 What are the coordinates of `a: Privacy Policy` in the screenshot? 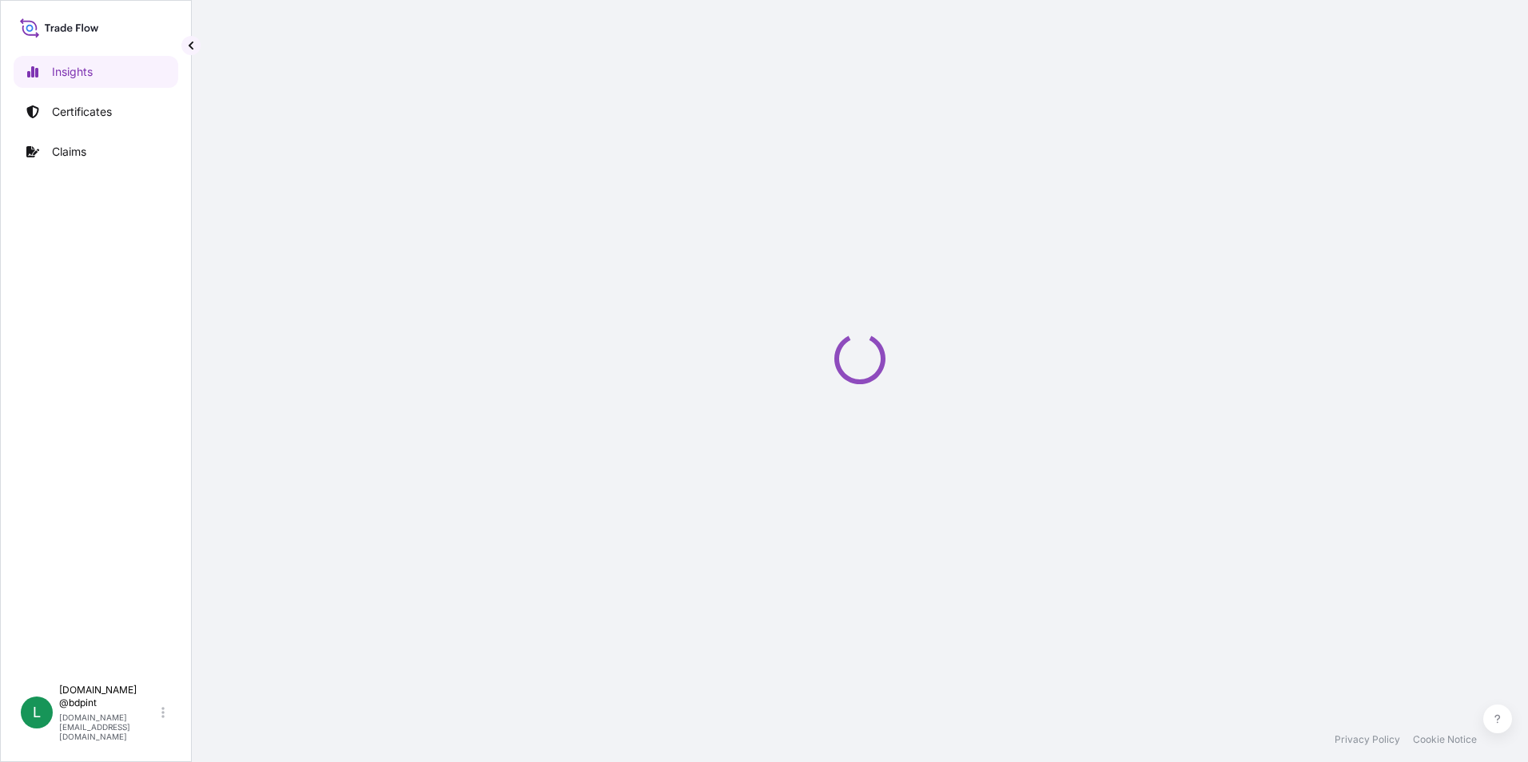 It's located at (1367, 740).